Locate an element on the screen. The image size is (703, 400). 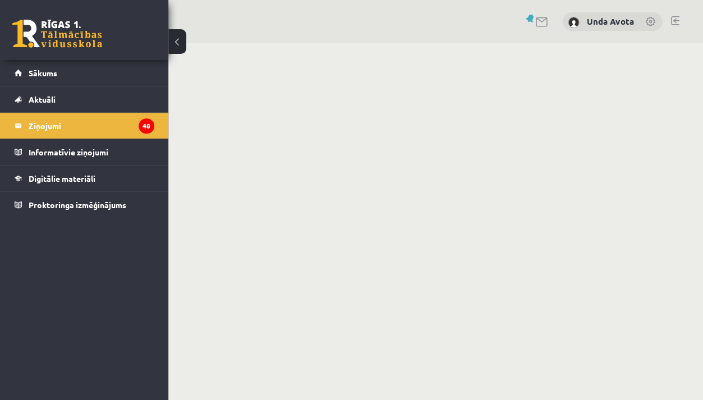
span: Proktoringa izmēģinājums is located at coordinates (77, 205).